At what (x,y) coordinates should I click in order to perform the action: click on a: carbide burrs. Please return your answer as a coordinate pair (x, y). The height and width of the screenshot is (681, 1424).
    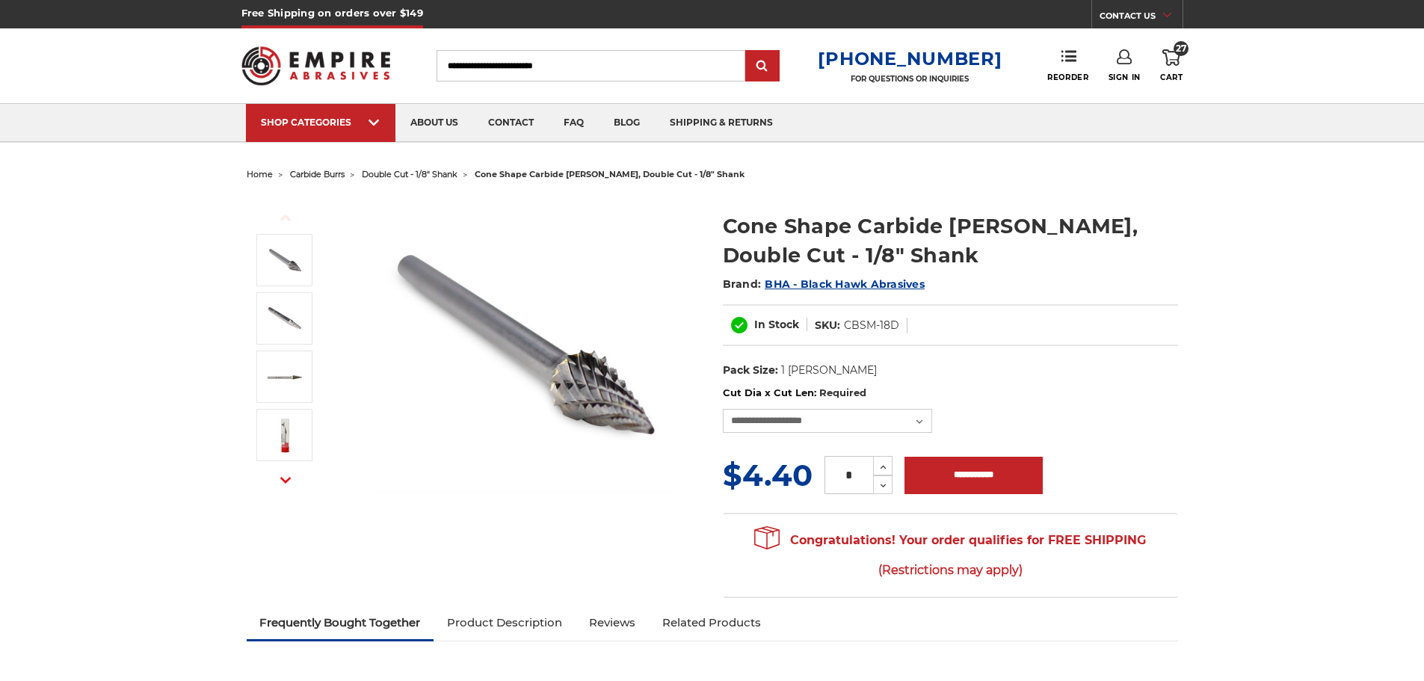
    Looking at the image, I should click on (317, 174).